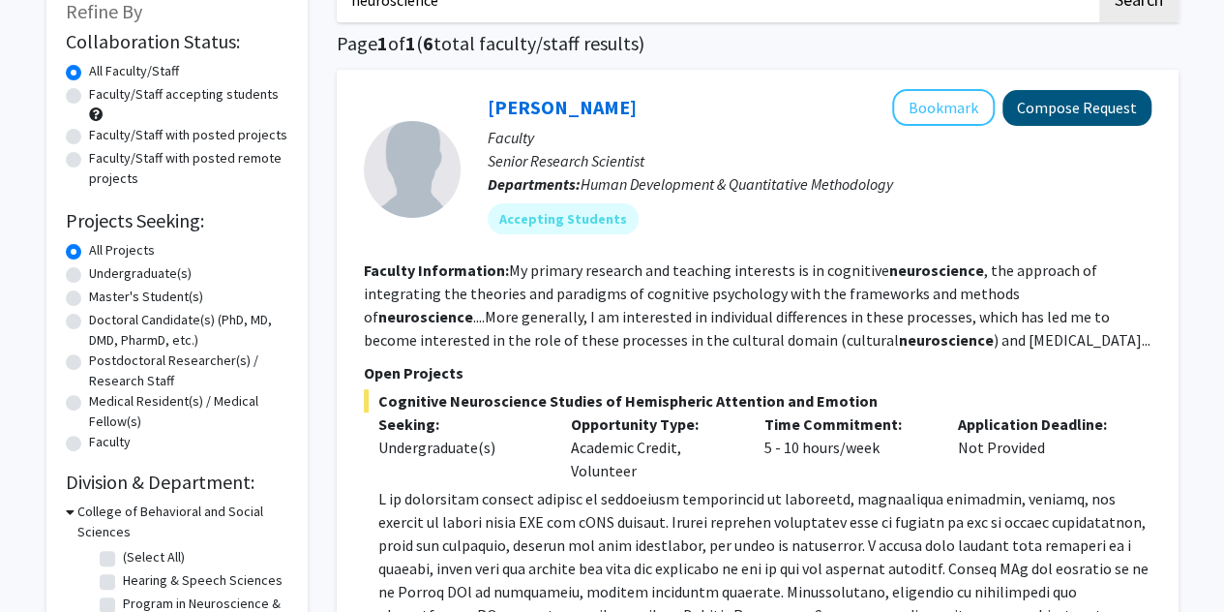 Image resolution: width=1224 pixels, height=612 pixels. Describe the element at coordinates (1077, 107) in the screenshot. I see `button: Compose Request to Joseph Dien` at that location.